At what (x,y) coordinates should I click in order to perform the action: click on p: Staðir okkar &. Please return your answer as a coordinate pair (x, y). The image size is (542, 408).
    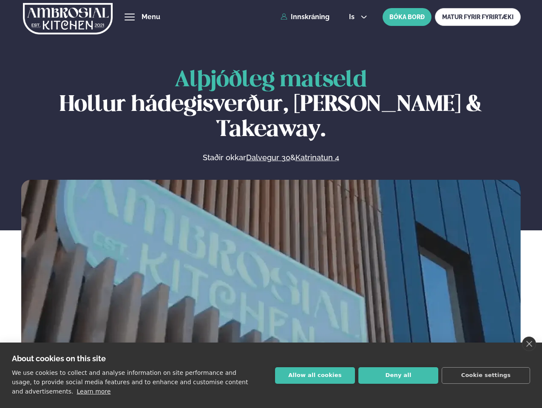
    Looking at the image, I should click on (271, 158).